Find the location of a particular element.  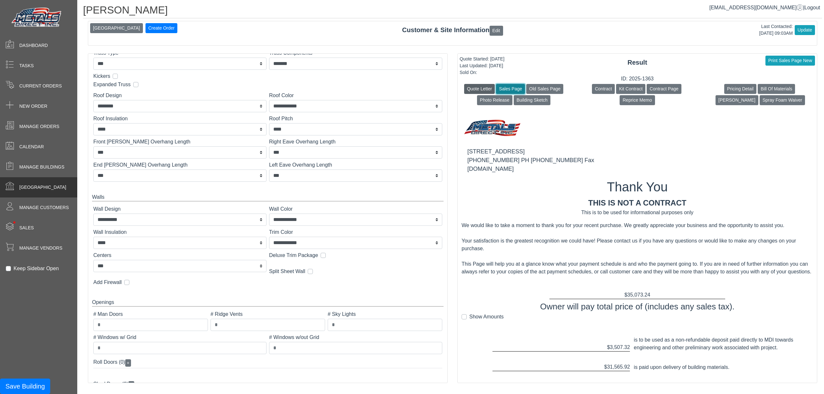

label: # Sky Lights is located at coordinates (385, 315).